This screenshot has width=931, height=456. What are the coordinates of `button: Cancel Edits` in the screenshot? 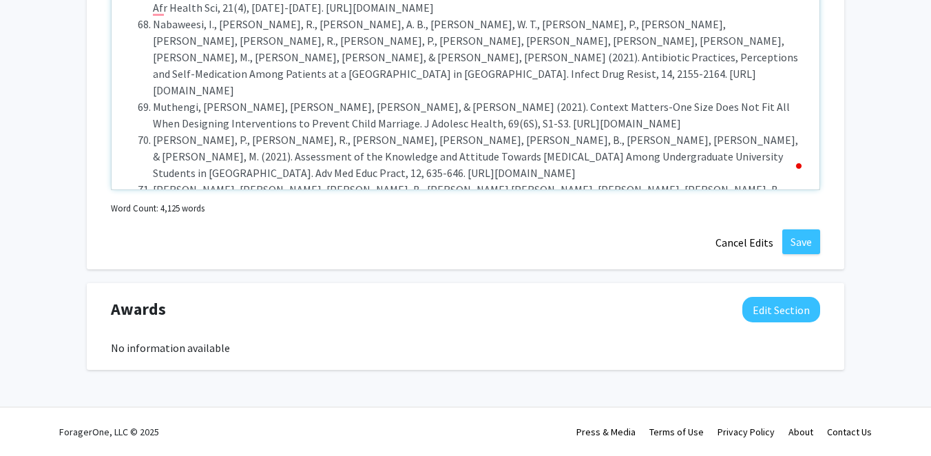 It's located at (744, 242).